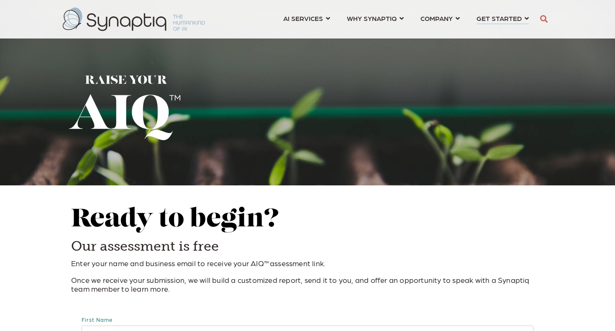 The height and width of the screenshot is (331, 615). I want to click on span: AI SERVICES, so click(303, 18).